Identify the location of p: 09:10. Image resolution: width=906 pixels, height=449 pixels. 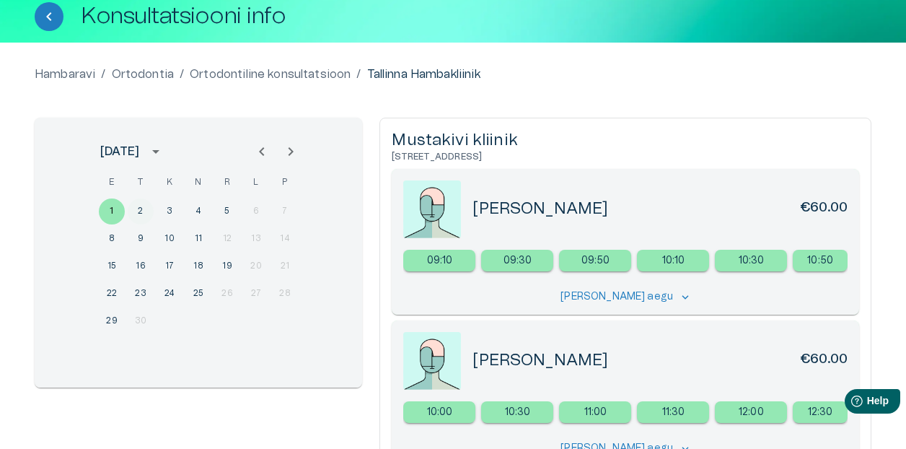
(440, 260).